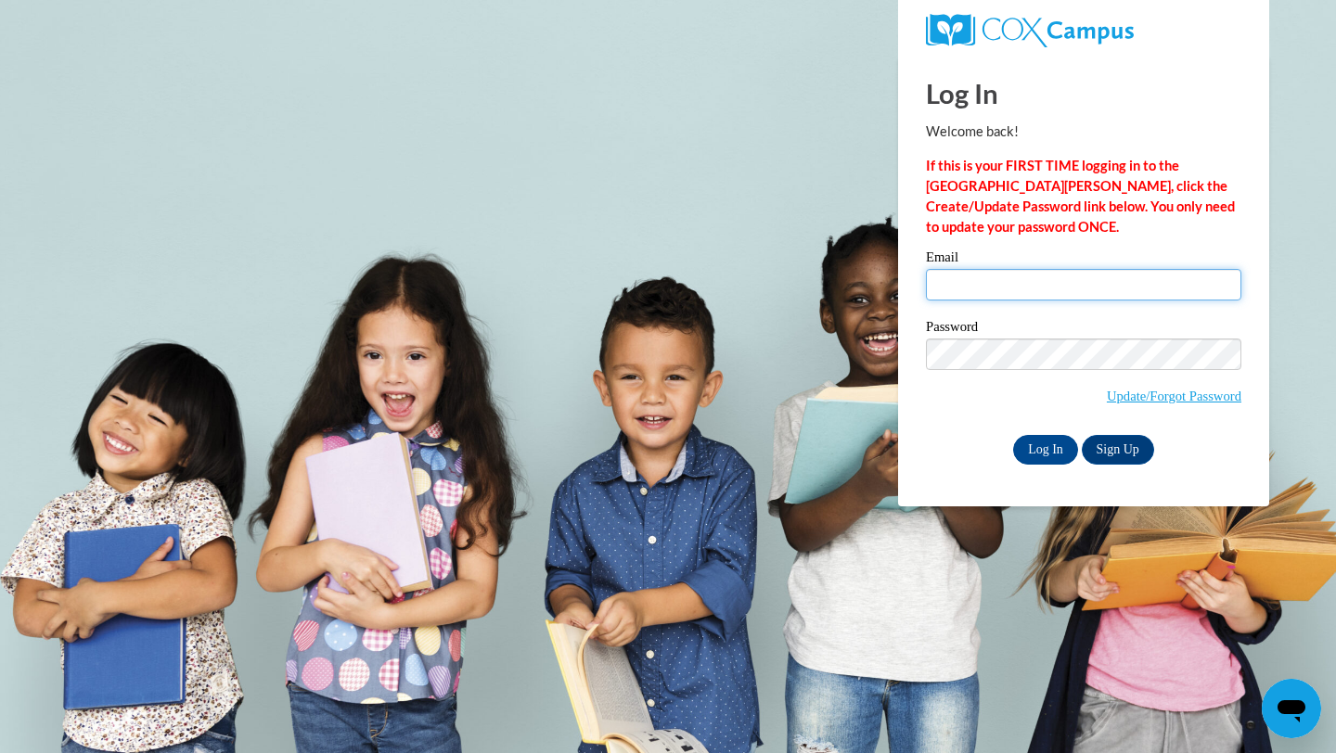  I want to click on a: COX Campus, so click(1083, 31).